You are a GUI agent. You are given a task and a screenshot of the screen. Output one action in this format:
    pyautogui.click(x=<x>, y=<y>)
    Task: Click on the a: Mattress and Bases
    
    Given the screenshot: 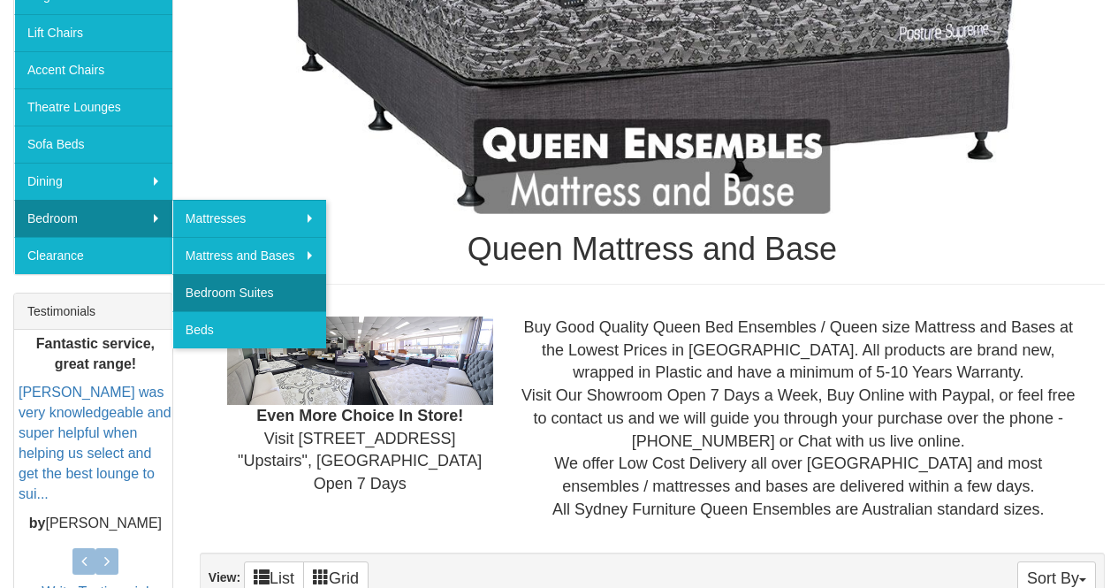 What is the action you would take?
    pyautogui.click(x=249, y=255)
    